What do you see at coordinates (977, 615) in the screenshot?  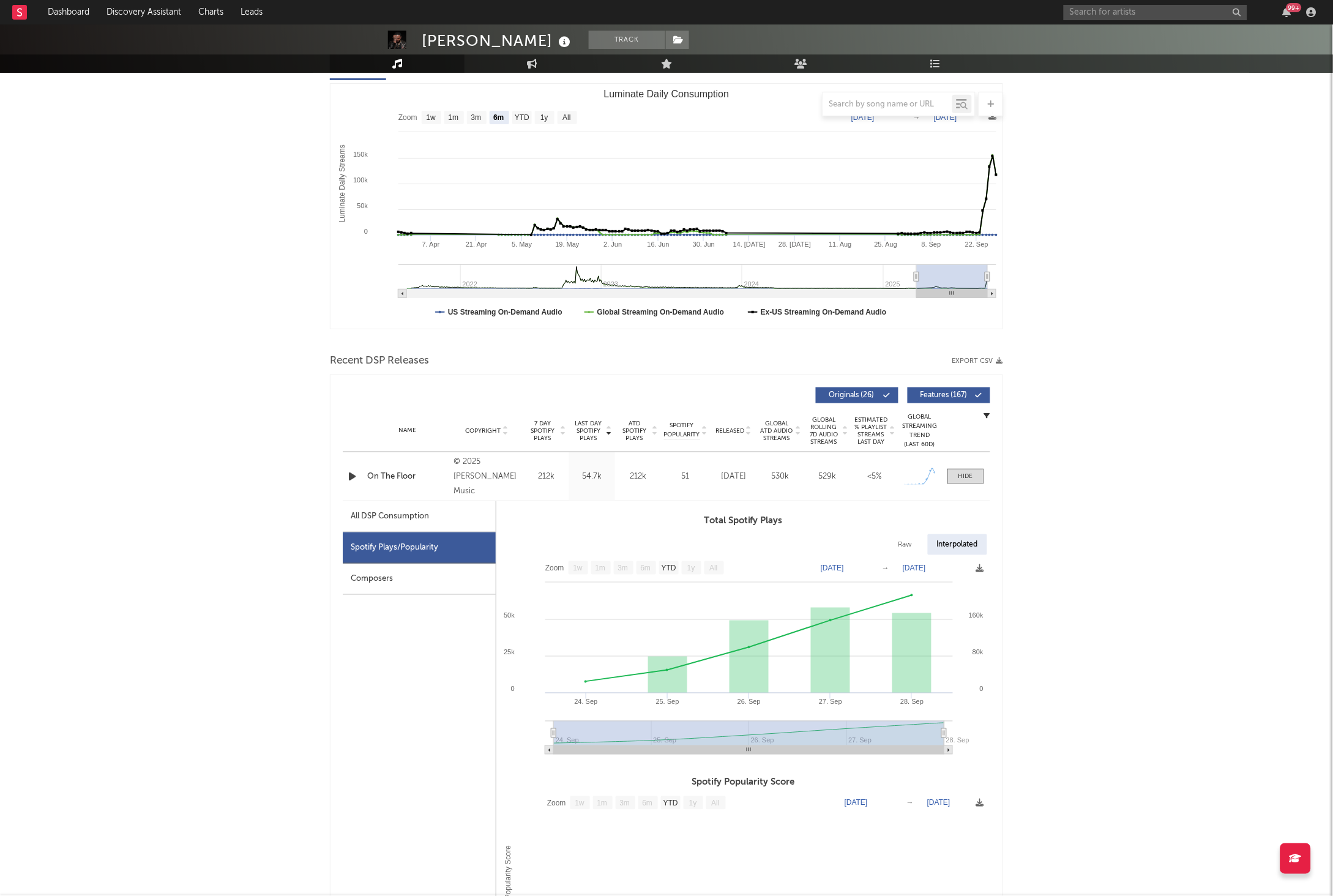 I see `text: 160k` at bounding box center [977, 615].